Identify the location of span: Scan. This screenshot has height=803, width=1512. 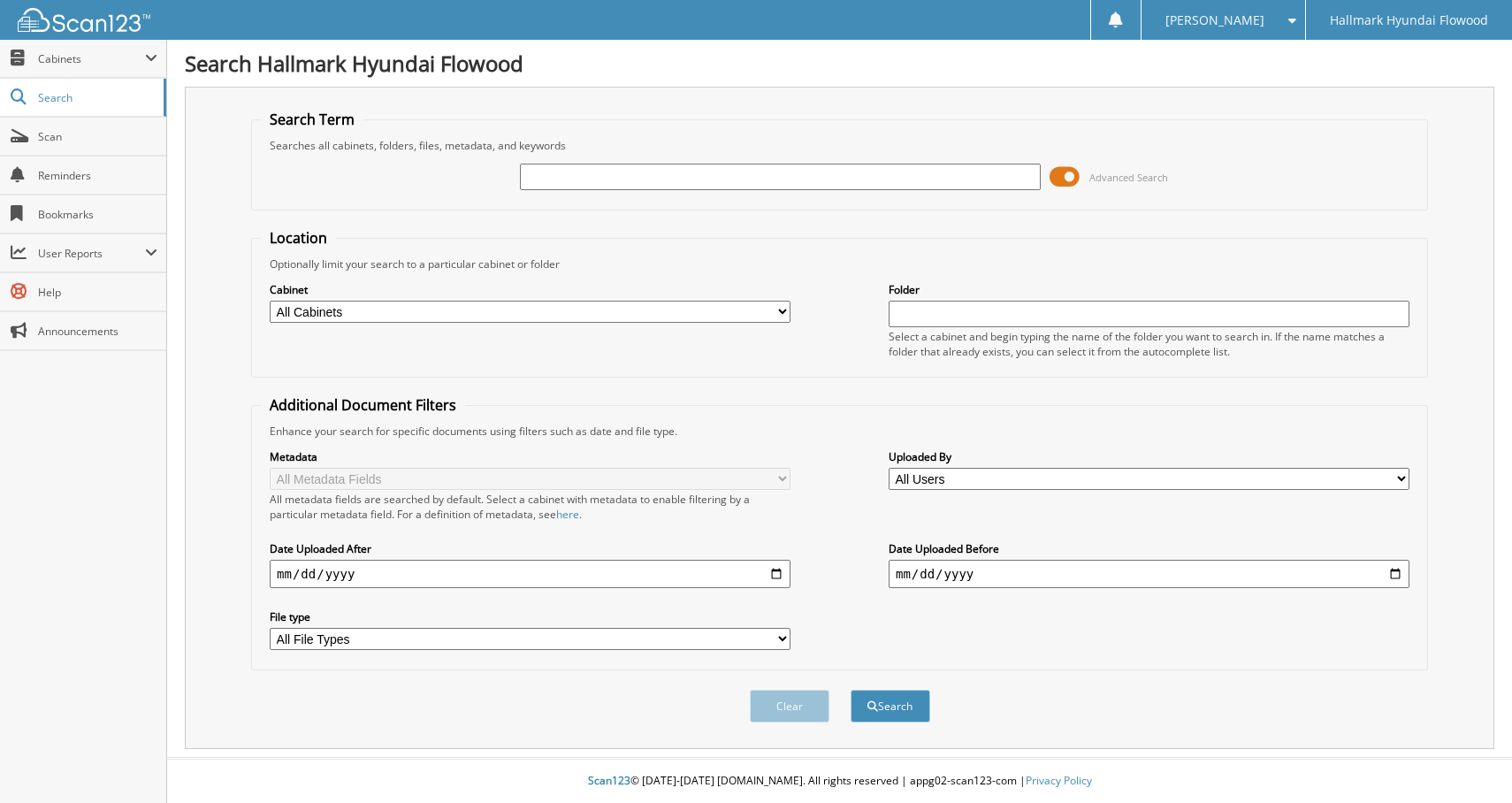
(98, 137).